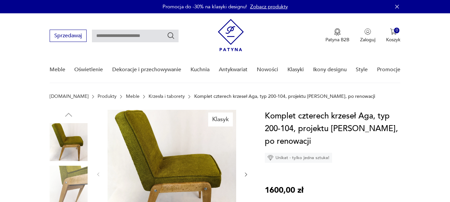 The height and width of the screenshot is (202, 450). What do you see at coordinates (107, 97) in the screenshot?
I see `a: Produkty` at bounding box center [107, 97].